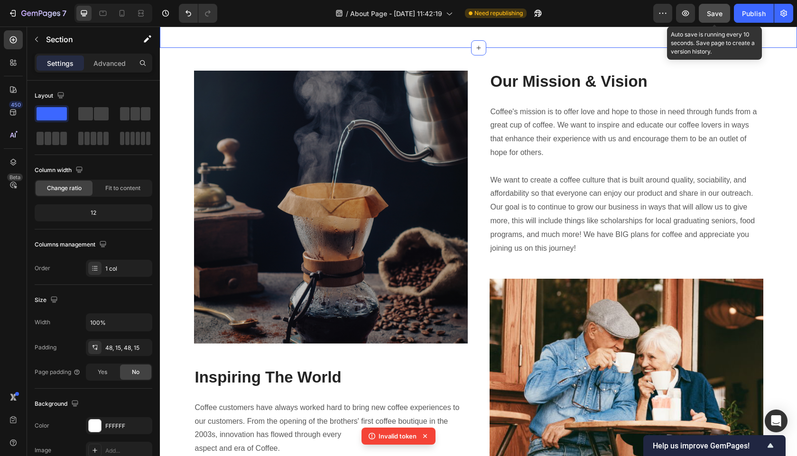 The height and width of the screenshot is (456, 797). I want to click on div: Columns management, so click(72, 245).